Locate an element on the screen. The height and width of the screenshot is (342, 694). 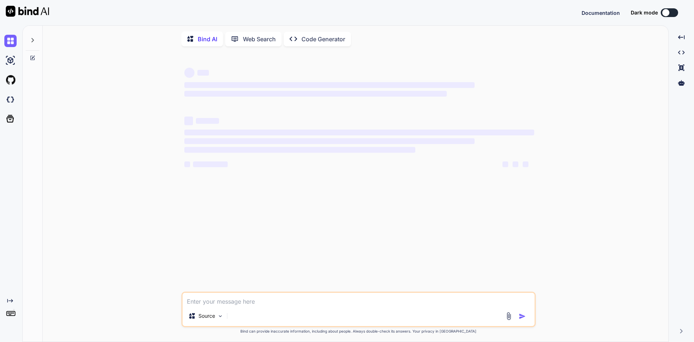
img: Pick Models is located at coordinates (220, 316).